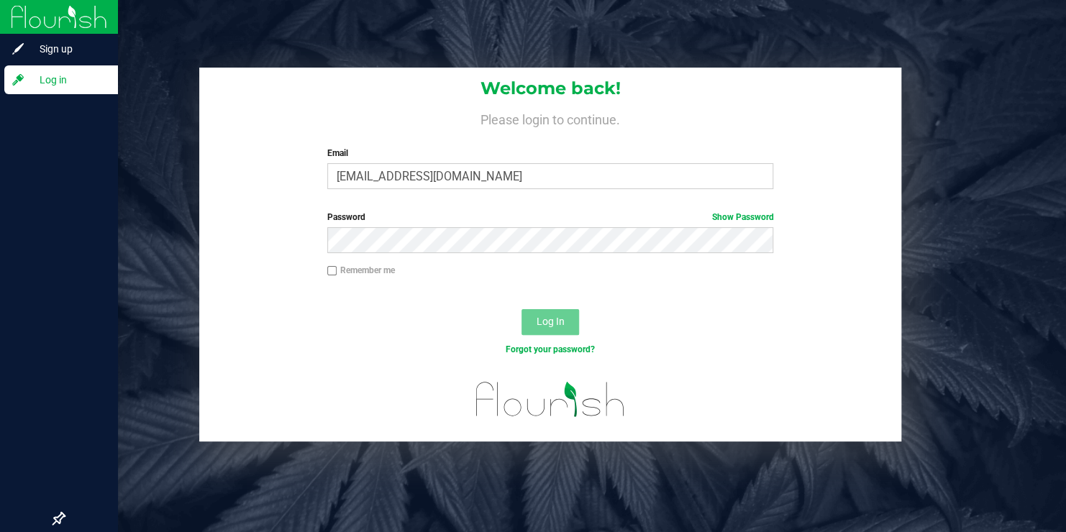 Image resolution: width=1066 pixels, height=532 pixels. Describe the element at coordinates (346, 217) in the screenshot. I see `span: Password` at that location.